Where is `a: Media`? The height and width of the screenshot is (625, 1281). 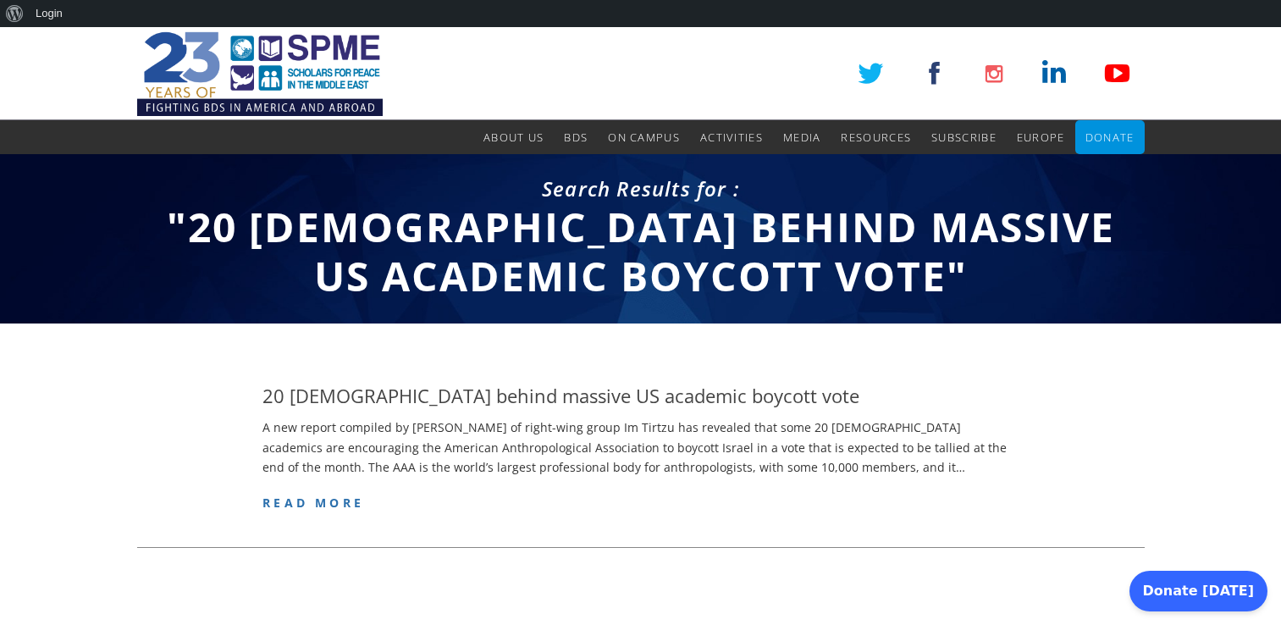
a: Media is located at coordinates (802, 137).